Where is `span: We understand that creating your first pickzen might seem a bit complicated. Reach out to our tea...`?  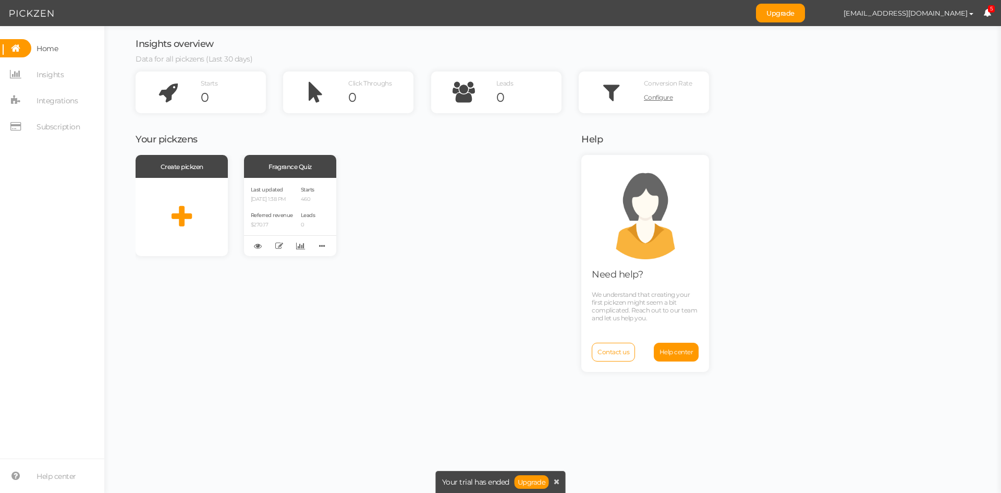
span: We understand that creating your first pickzen might seem a bit complicated. Reach out to our tea... is located at coordinates (645, 306).